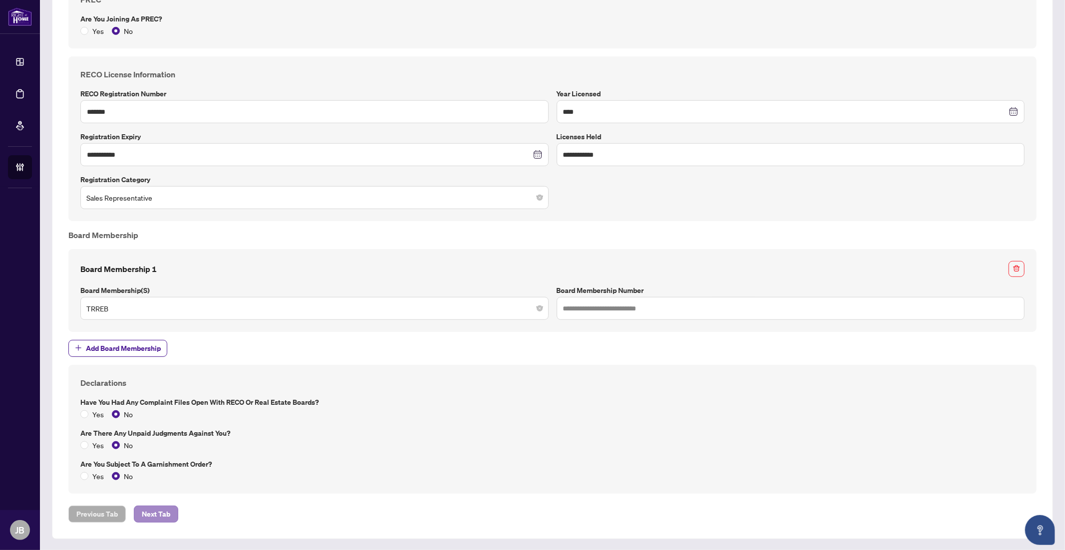 Image resolution: width=1065 pixels, height=550 pixels. Describe the element at coordinates (118, 269) in the screenshot. I see `h4: Board Membership 1` at that location.